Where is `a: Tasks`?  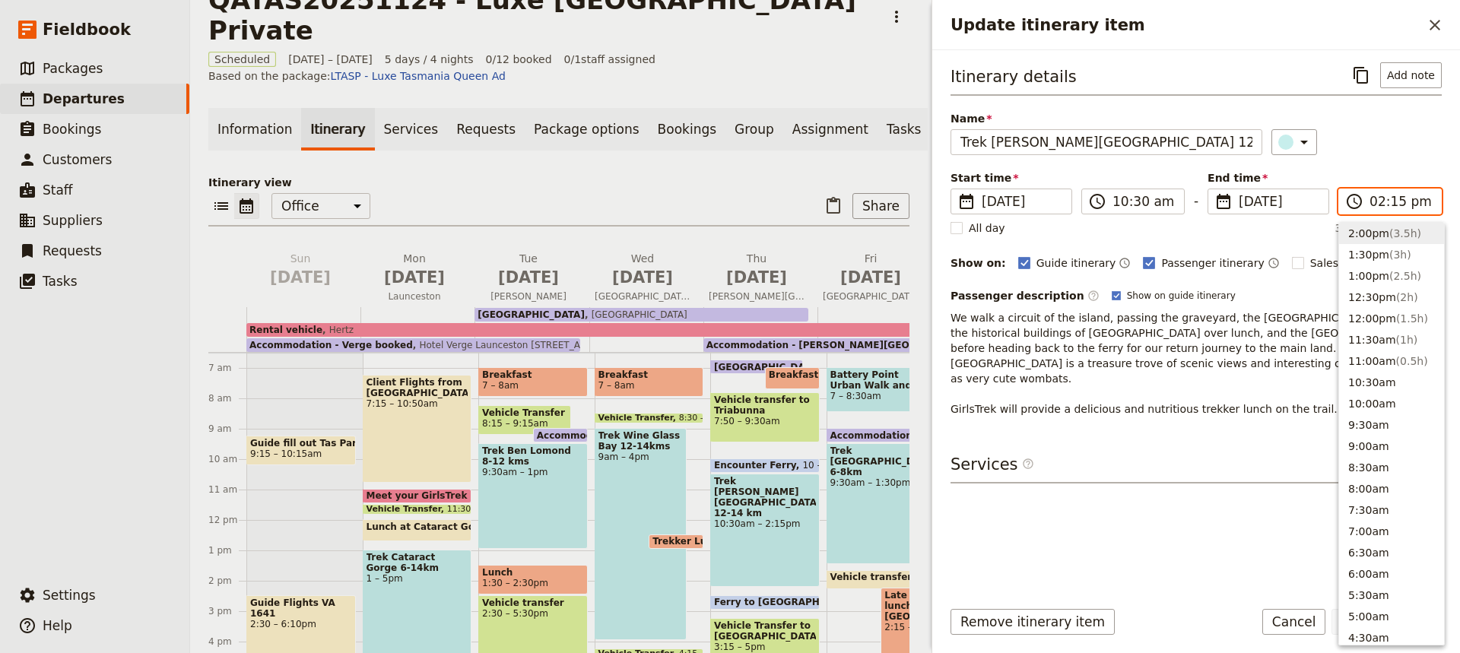
a: Tasks is located at coordinates (904, 129).